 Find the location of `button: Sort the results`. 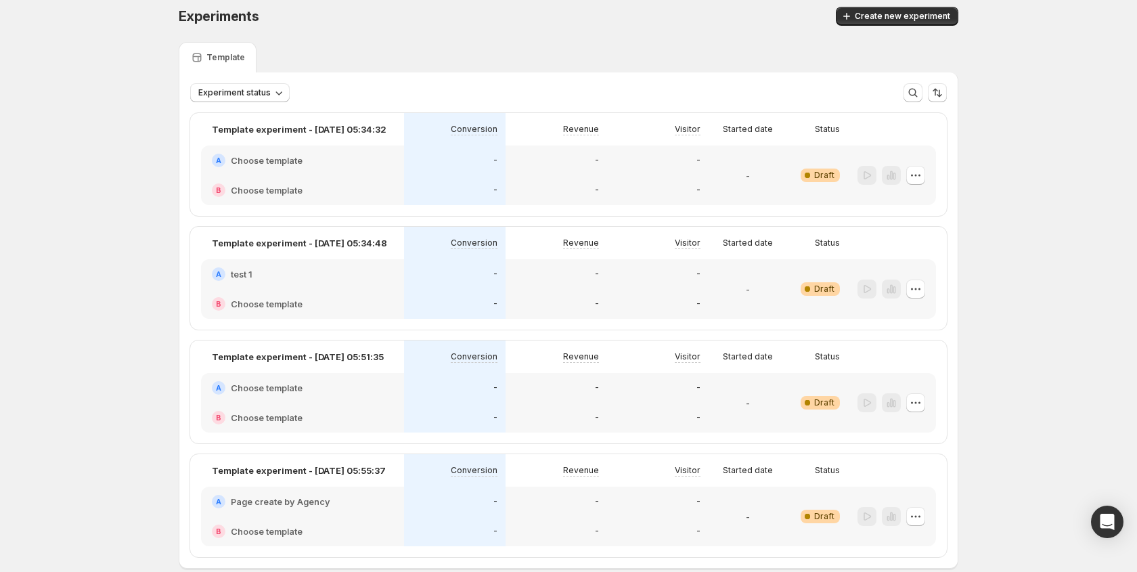

button: Sort the results is located at coordinates (937, 93).